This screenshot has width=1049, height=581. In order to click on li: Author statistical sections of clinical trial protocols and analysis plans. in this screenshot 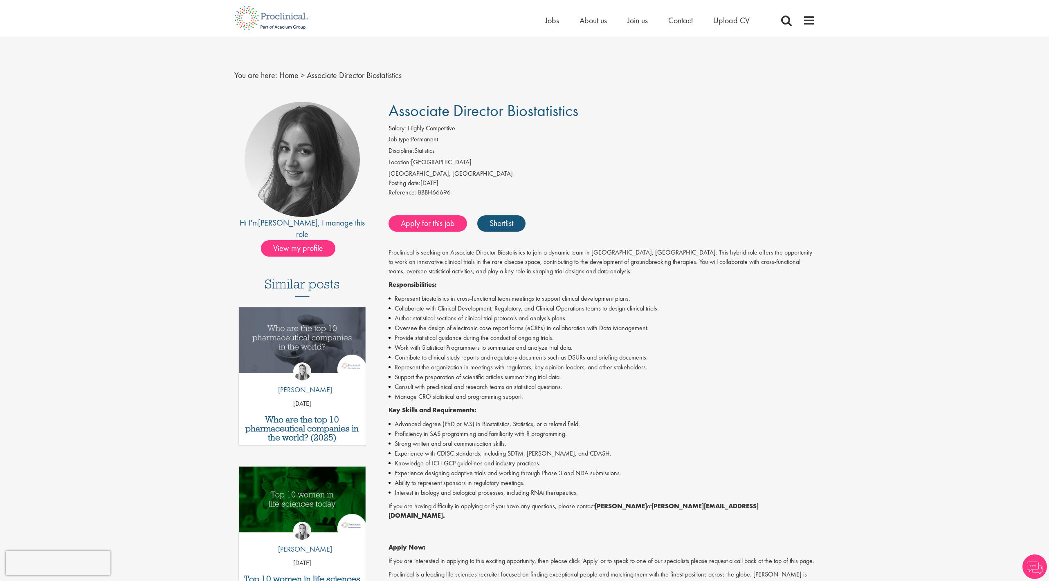, I will do `click(601, 318)`.